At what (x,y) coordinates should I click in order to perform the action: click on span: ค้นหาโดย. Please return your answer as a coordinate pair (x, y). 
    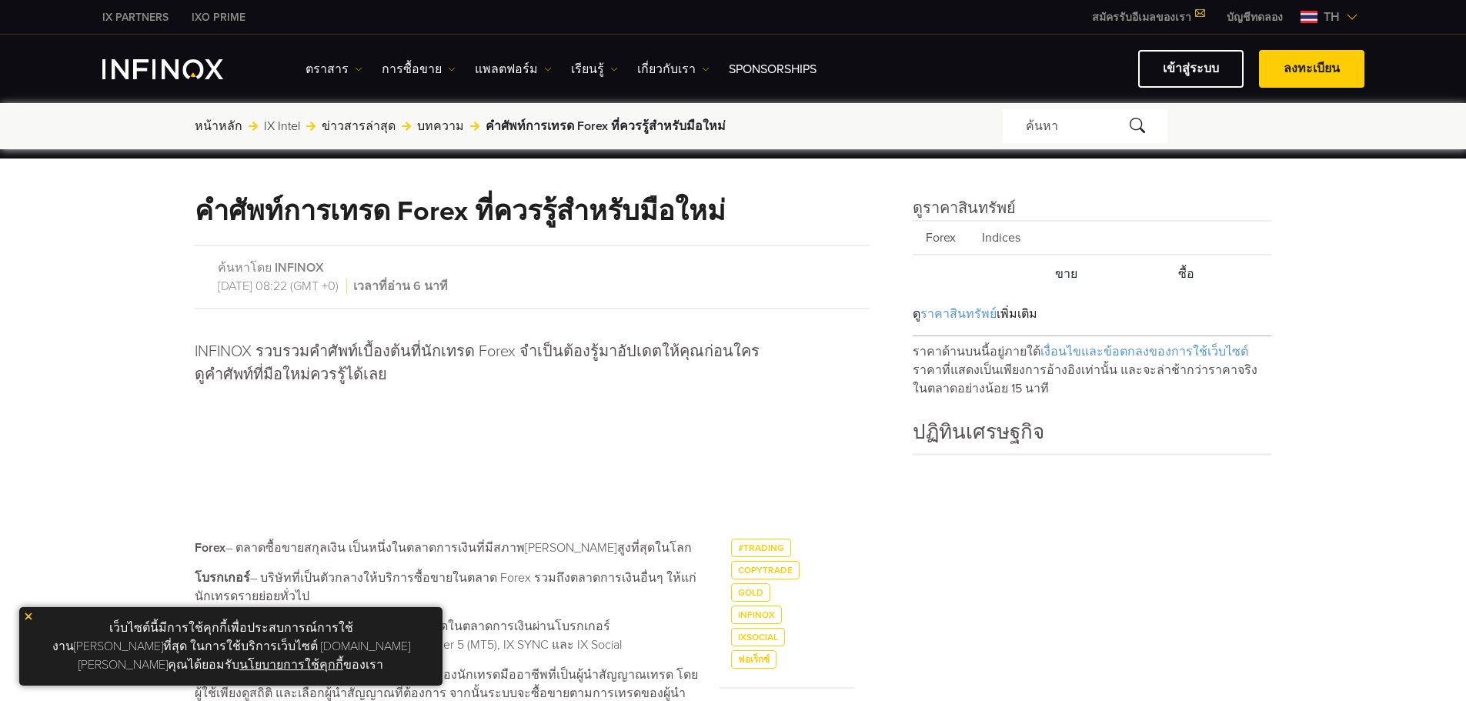
    Looking at the image, I should click on (245, 268).